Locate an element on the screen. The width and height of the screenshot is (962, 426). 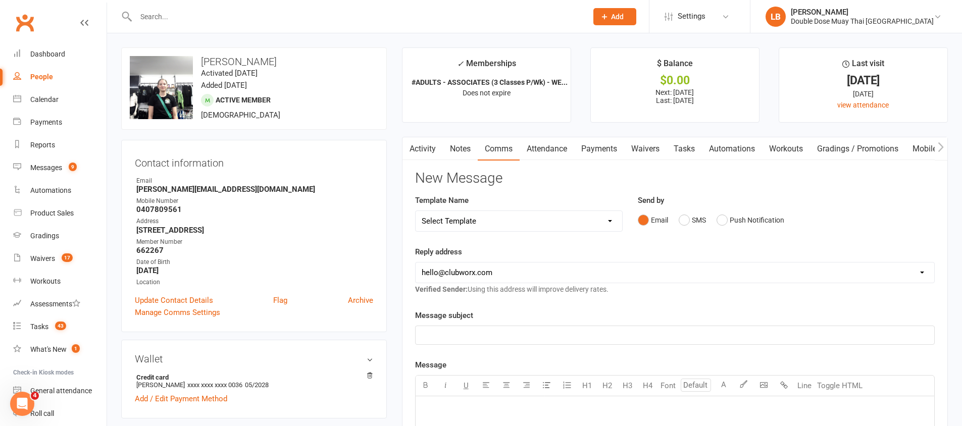
span: 4 is located at coordinates (35, 396).